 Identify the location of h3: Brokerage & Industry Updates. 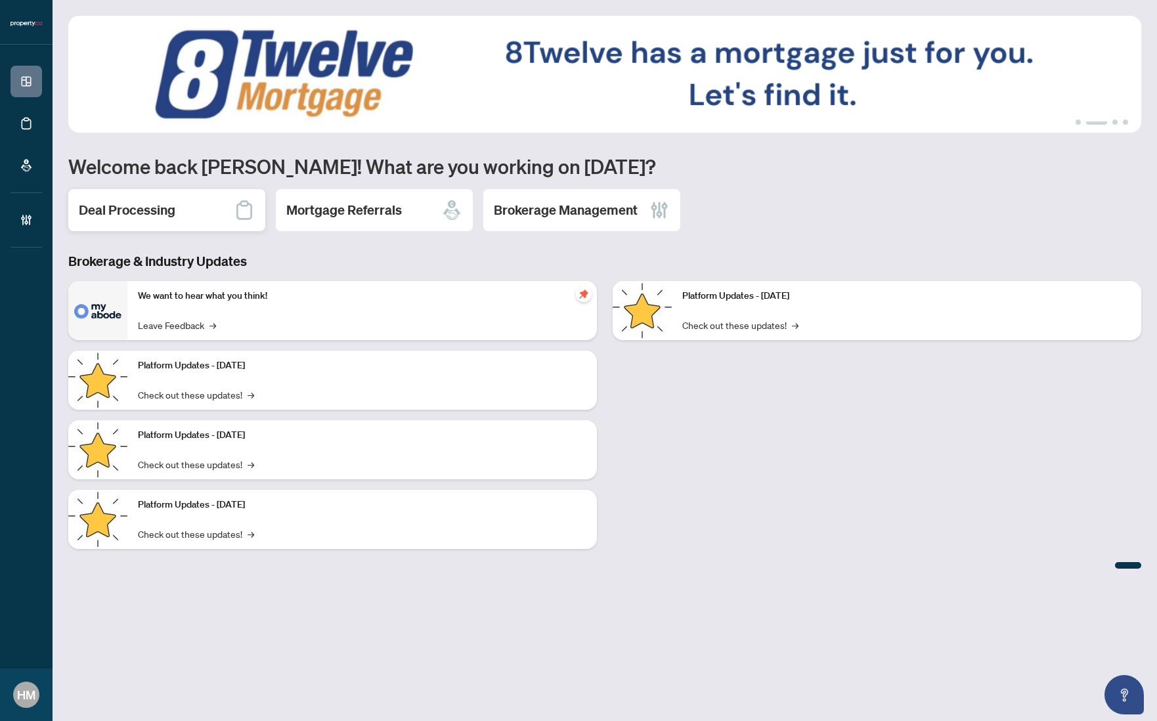
(605, 261).